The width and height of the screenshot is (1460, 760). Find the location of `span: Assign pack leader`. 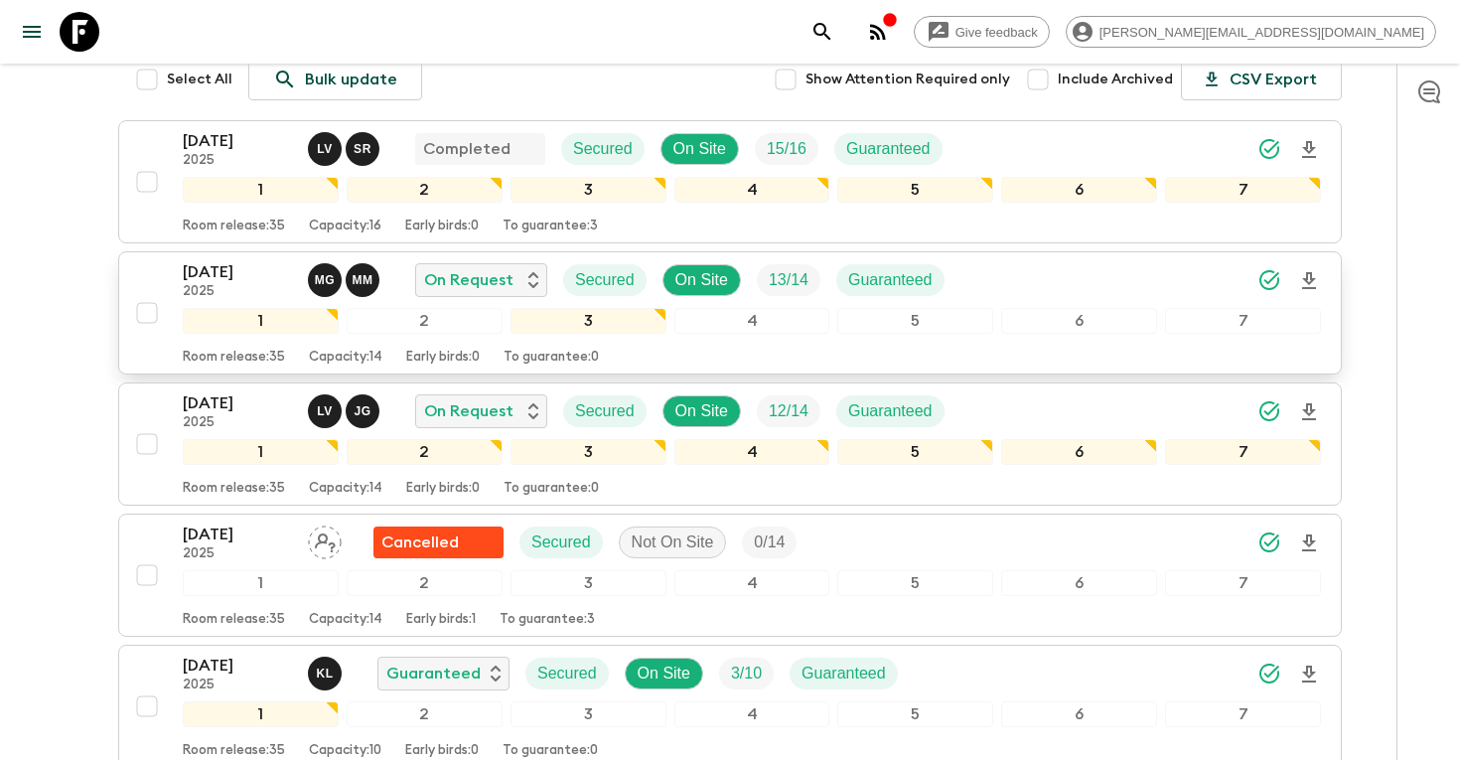

span: Assign pack leader is located at coordinates (325, 539).